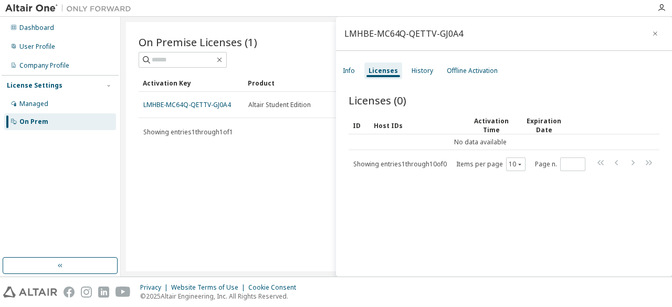 The width and height of the screenshot is (672, 307). I want to click on div: Managed, so click(34, 104).